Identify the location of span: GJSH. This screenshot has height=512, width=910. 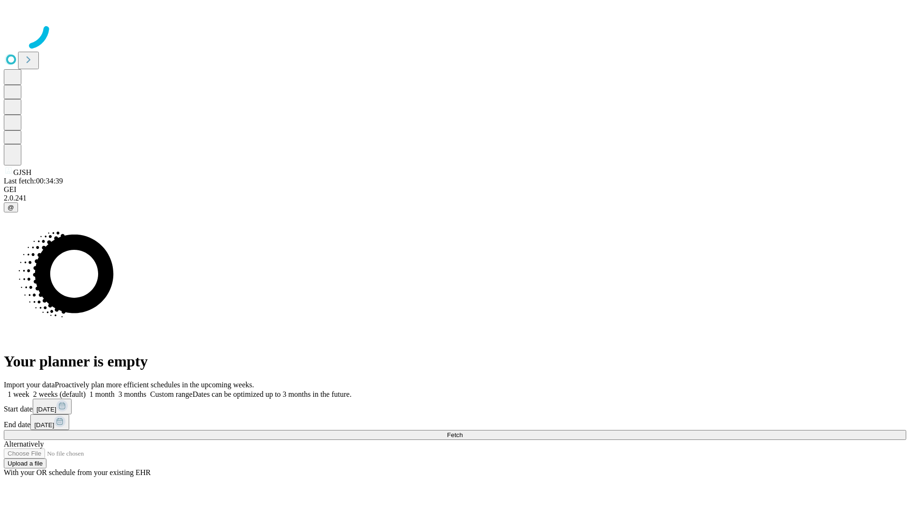
(22, 172).